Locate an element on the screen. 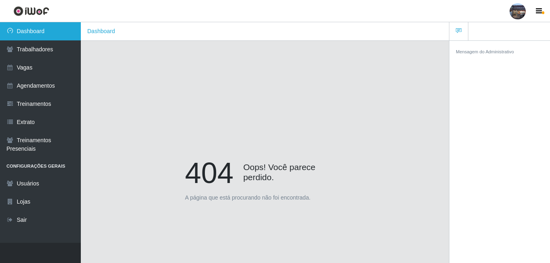 The image size is (550, 263). nav: breadcrumb is located at coordinates (265, 32).